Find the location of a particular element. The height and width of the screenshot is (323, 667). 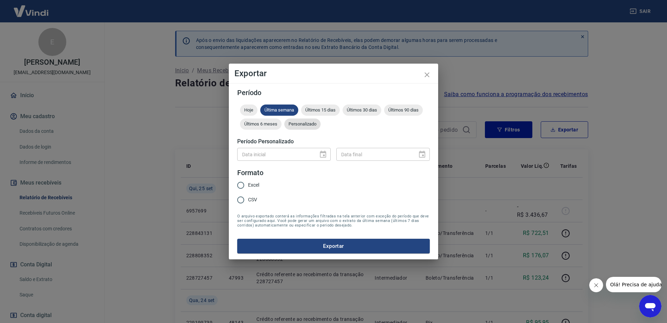

div: Personalizado is located at coordinates (303, 124).